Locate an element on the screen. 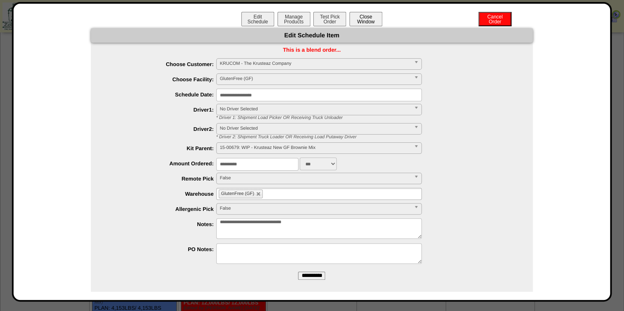 Image resolution: width=624 pixels, height=311 pixels. button: EditSchedule is located at coordinates (258, 19).